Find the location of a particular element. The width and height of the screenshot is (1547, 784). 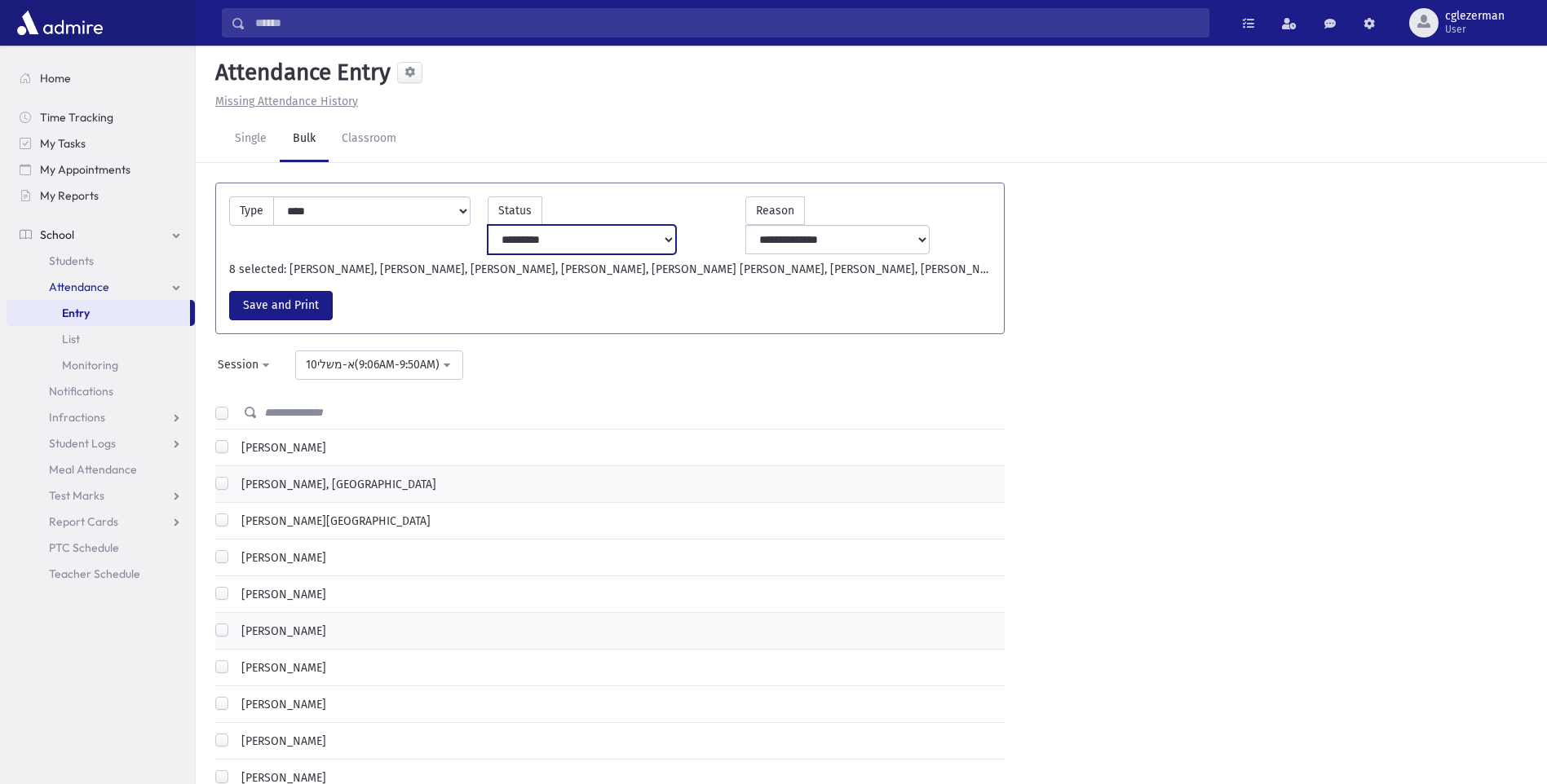

a: Teacher Schedule is located at coordinates (100, 574).